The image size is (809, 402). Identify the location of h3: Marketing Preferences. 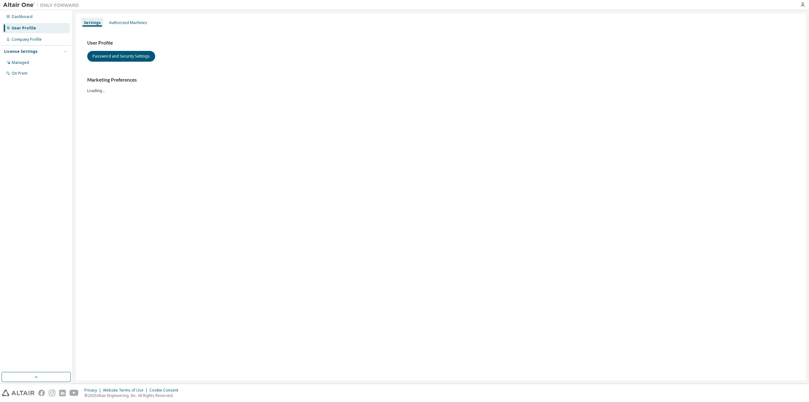
(441, 80).